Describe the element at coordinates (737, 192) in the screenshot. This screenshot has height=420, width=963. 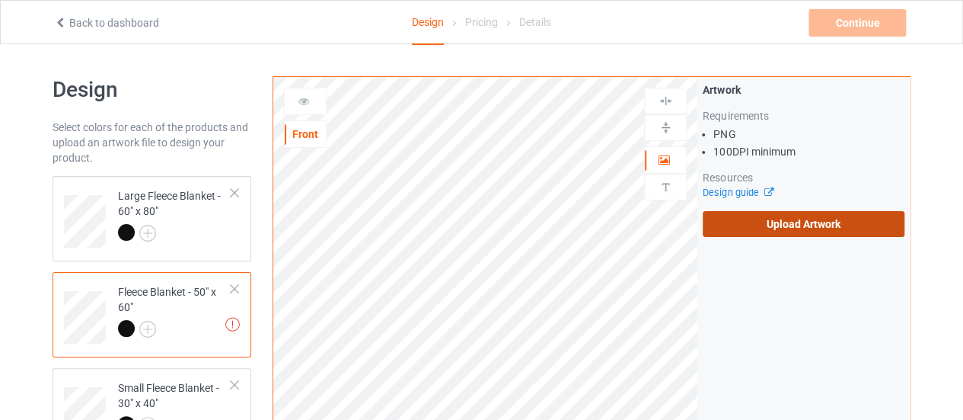
I see `a: Design guide` at that location.